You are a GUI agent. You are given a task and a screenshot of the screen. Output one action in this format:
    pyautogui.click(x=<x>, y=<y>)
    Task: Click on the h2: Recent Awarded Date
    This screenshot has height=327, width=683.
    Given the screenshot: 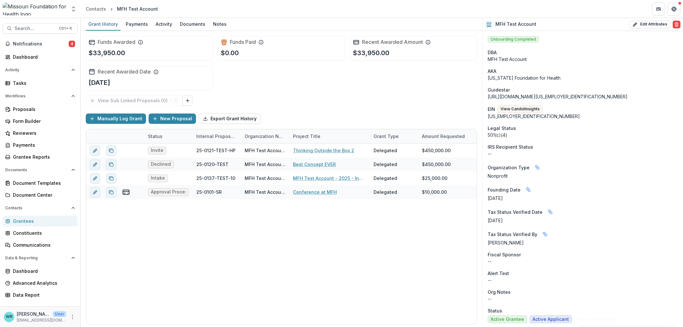 What is the action you would take?
    pyautogui.click(x=124, y=72)
    